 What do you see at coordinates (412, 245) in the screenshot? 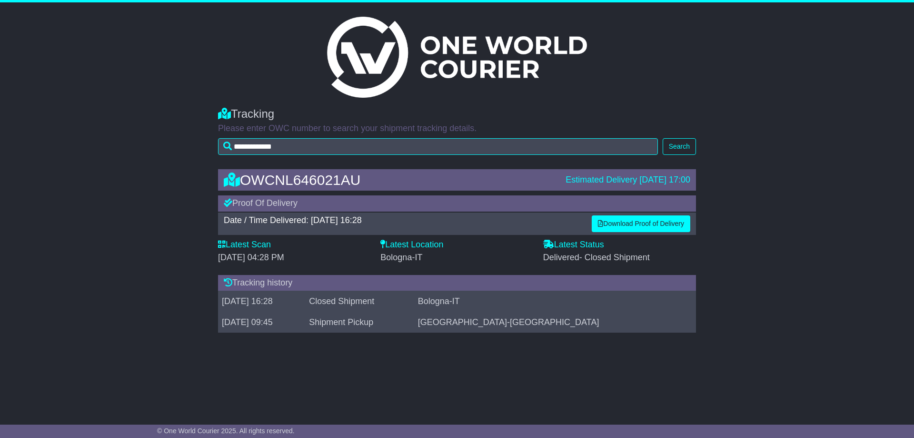
I see `label: Latest Location` at bounding box center [412, 245].